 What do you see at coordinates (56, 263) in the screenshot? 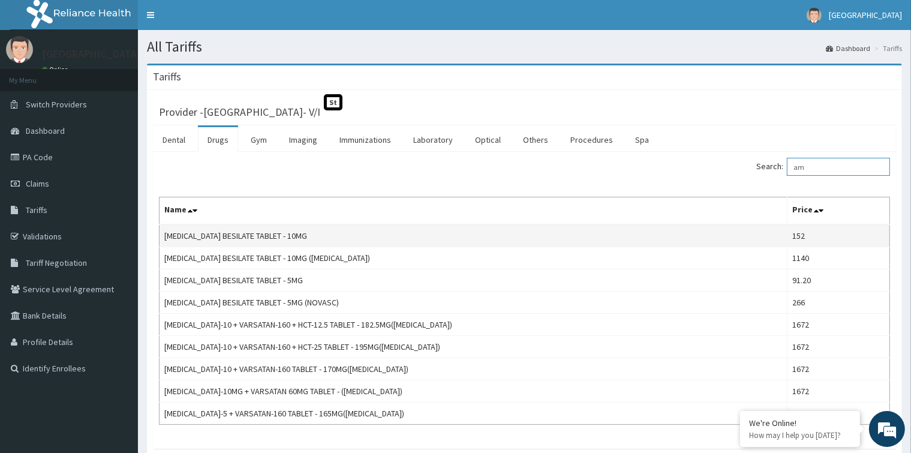
I see `span: Tariff Negotiation` at bounding box center [56, 263].